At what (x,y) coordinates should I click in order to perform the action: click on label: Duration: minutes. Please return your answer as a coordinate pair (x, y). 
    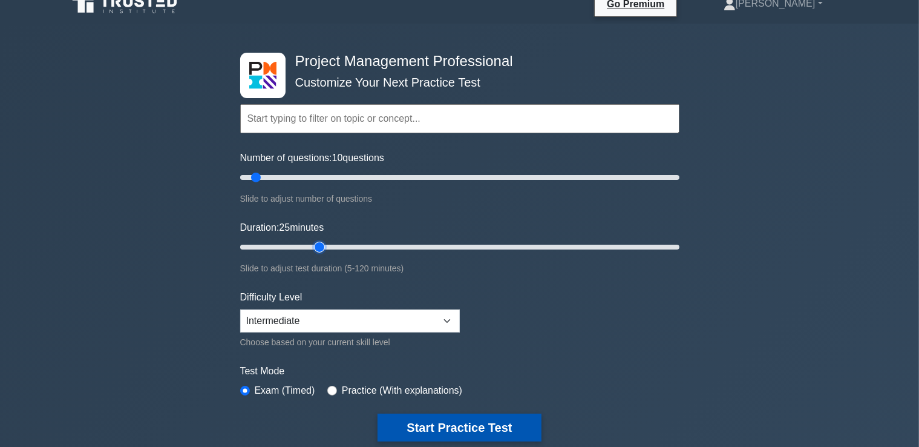
    Looking at the image, I should click on (282, 228).